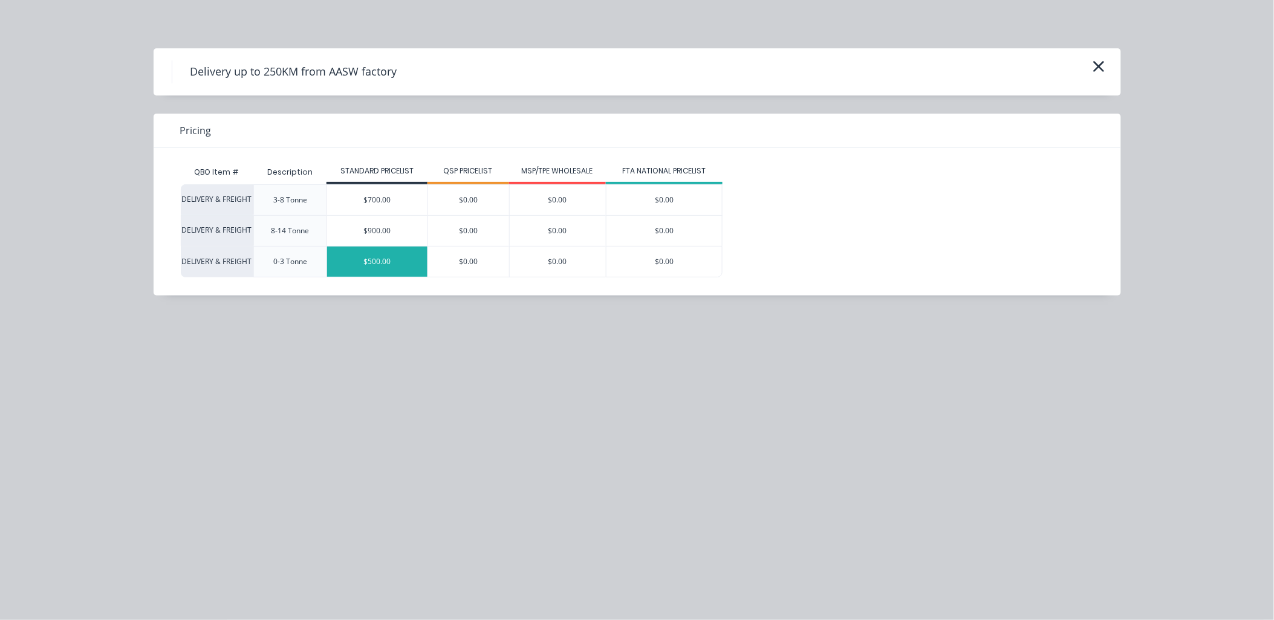 This screenshot has height=620, width=1274. I want to click on h4: Delivery up to 250KM from AASW factory, so click(293, 72).